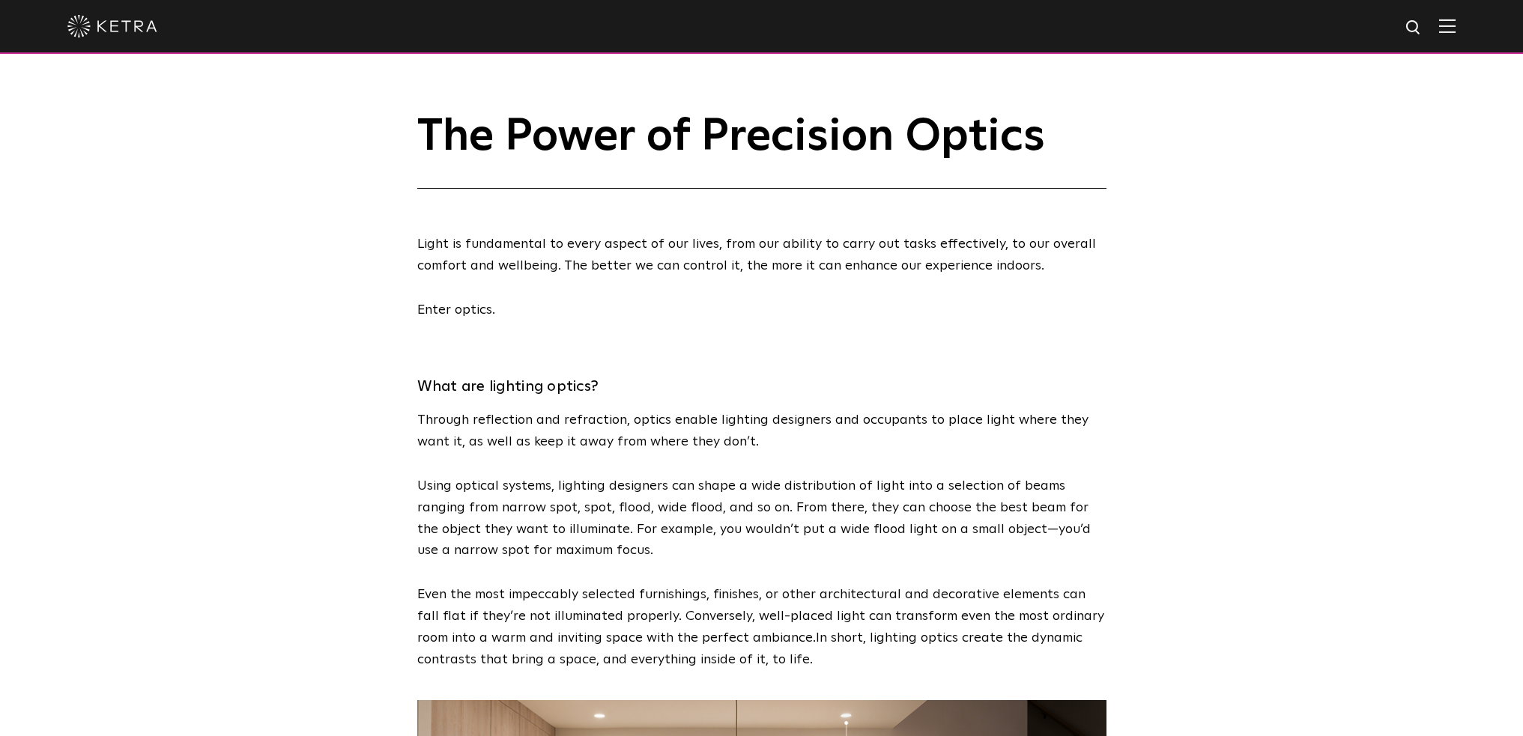 The image size is (1523, 736). Describe the element at coordinates (762, 151) in the screenshot. I see `h1: The Power of Precision Optics` at that location.